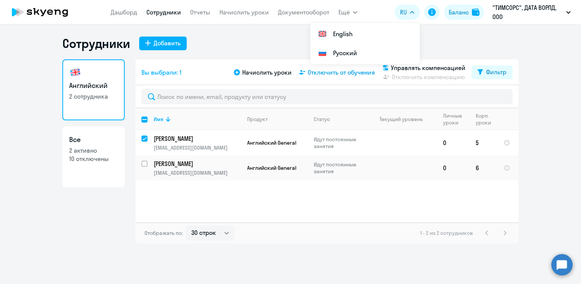 The width and height of the screenshot is (581, 284). What do you see at coordinates (476, 12) in the screenshot?
I see `img: balance` at bounding box center [476, 12].